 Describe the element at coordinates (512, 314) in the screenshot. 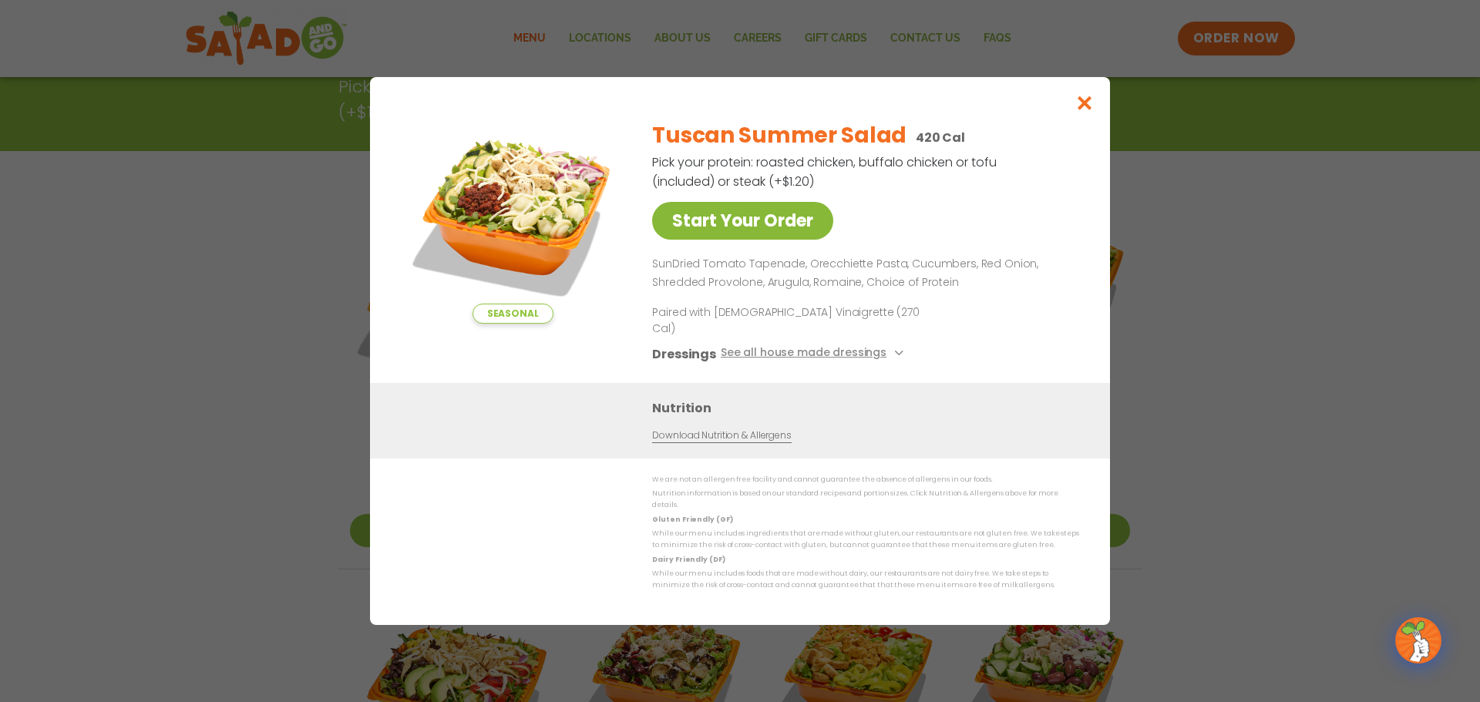

I see `span: Seasonal` at that location.